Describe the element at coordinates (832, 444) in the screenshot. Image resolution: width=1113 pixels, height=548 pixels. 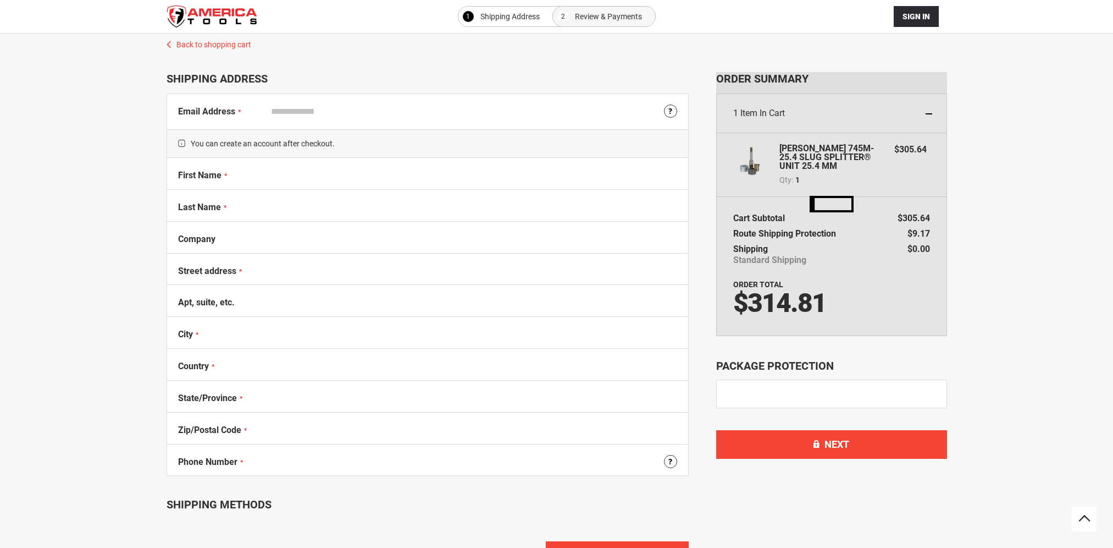
I see `button: Next` at that location.